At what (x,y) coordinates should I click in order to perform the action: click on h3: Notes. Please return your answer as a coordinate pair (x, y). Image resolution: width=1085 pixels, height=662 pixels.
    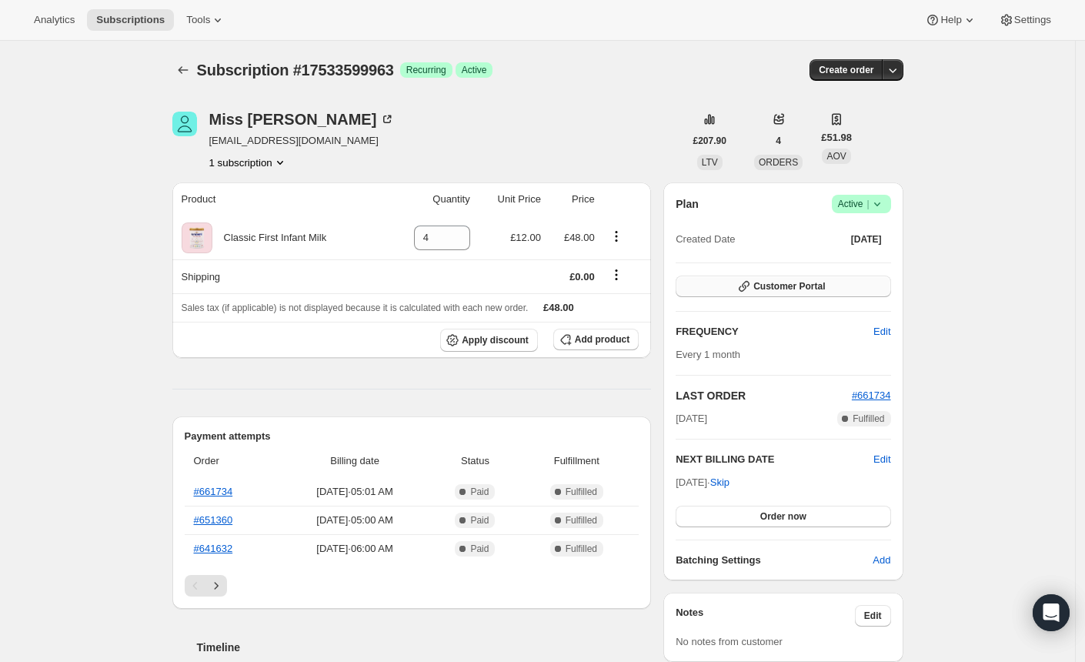
    Looking at the image, I should click on (765, 615).